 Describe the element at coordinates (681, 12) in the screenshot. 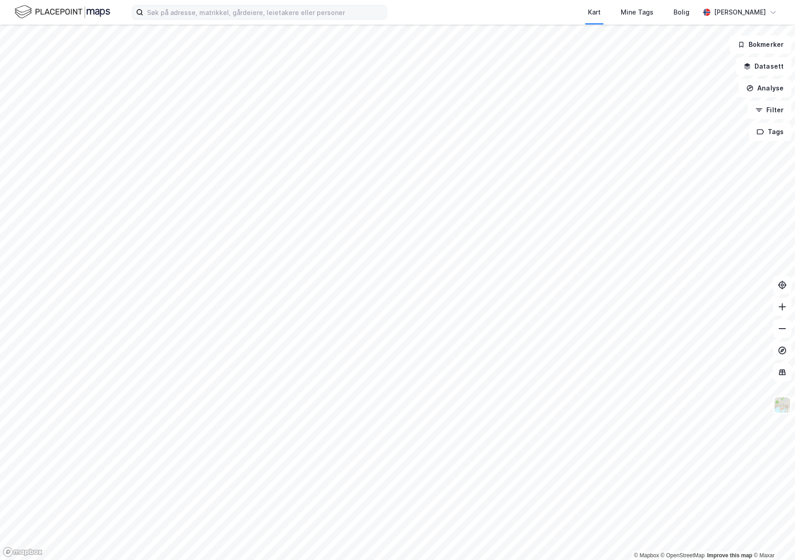

I see `div: Bolig` at that location.